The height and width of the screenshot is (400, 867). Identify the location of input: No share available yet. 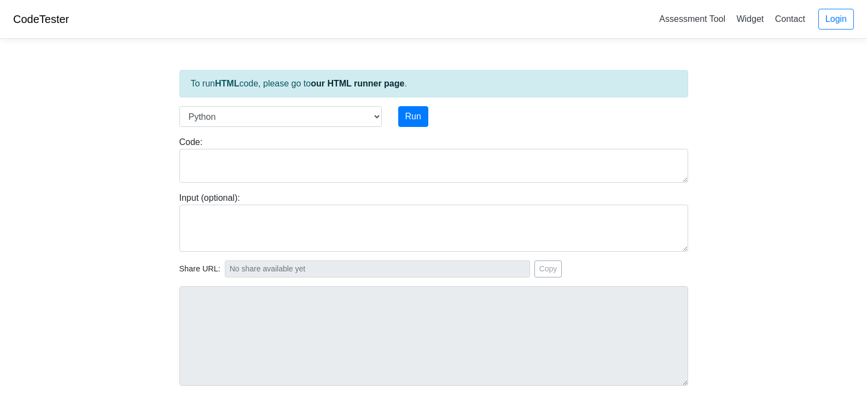
(377, 269).